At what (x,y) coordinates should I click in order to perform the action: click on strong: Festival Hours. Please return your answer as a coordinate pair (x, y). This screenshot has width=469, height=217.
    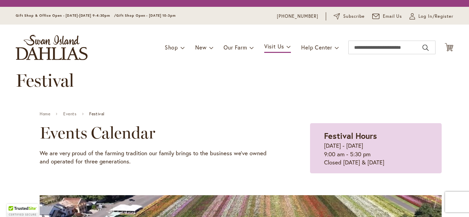
    Looking at the image, I should click on (350, 136).